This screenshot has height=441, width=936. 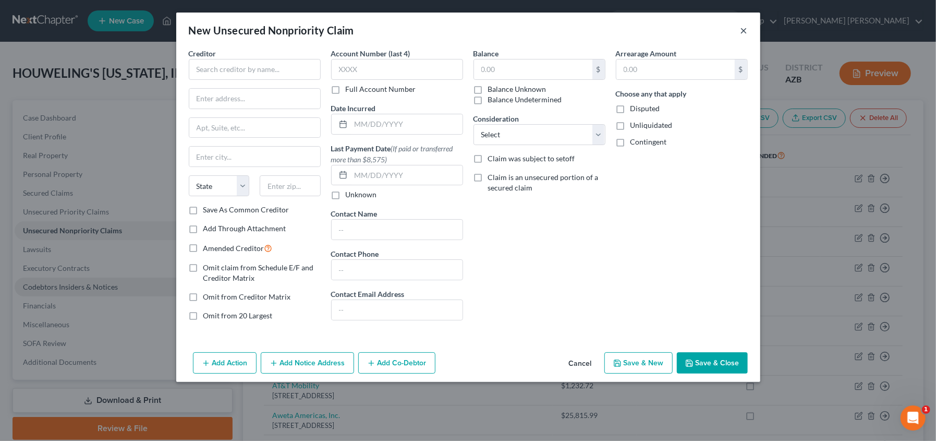 What do you see at coordinates (259, 272) in the screenshot?
I see `span: Omit claim from Schedule E/F and Creditor Matrix` at bounding box center [259, 272].